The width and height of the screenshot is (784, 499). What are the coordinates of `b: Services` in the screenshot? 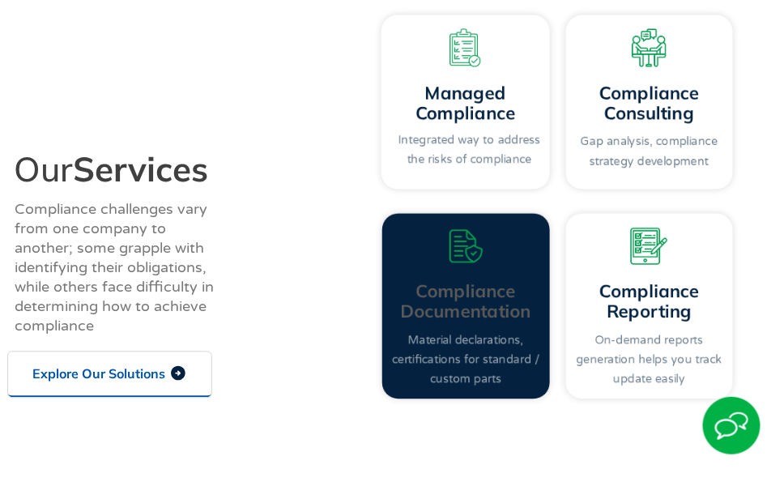 It's located at (140, 169).